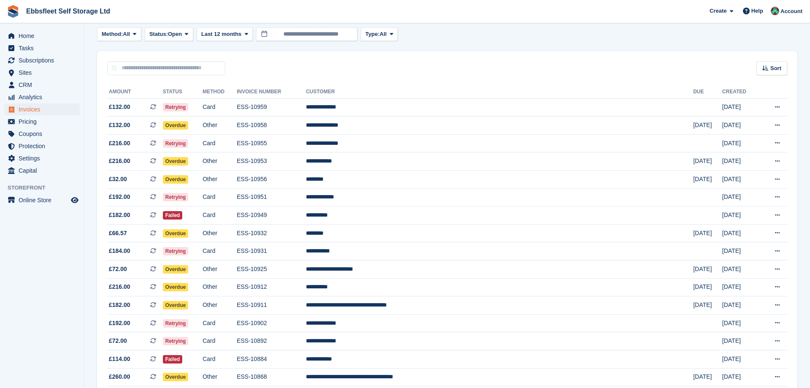 The image size is (810, 388). What do you see at coordinates (44, 109) in the screenshot?
I see `span: Invoices` at bounding box center [44, 109].